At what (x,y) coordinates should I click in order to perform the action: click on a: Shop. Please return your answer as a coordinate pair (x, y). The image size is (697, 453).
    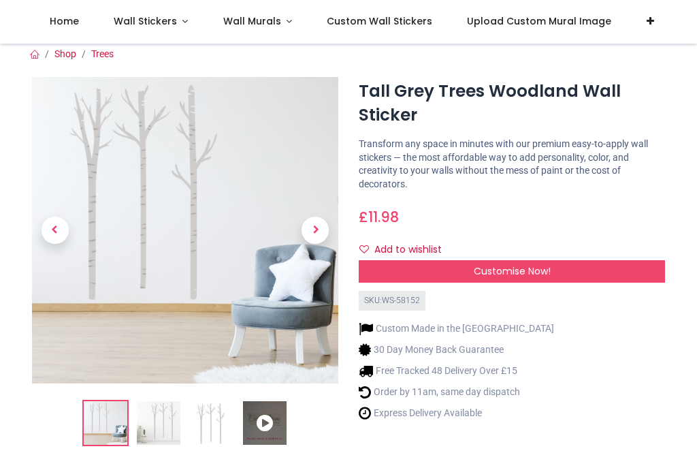
    Looking at the image, I should click on (65, 54).